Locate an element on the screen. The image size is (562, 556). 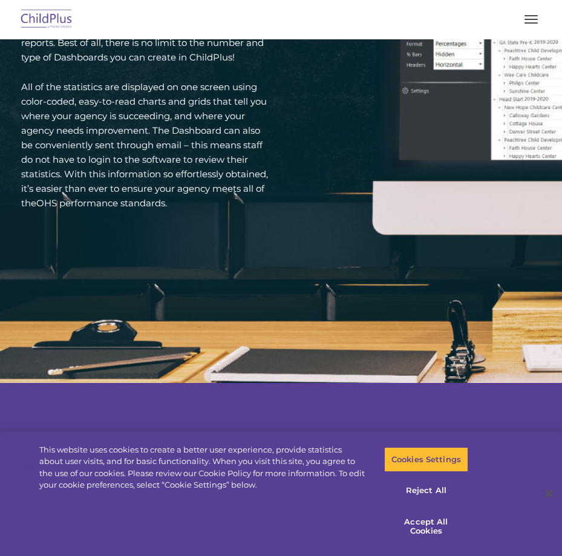
span: All of the statistics are displayed on one screen using color-coded, easy-to-read charts and grid... is located at coordinates (145, 145).